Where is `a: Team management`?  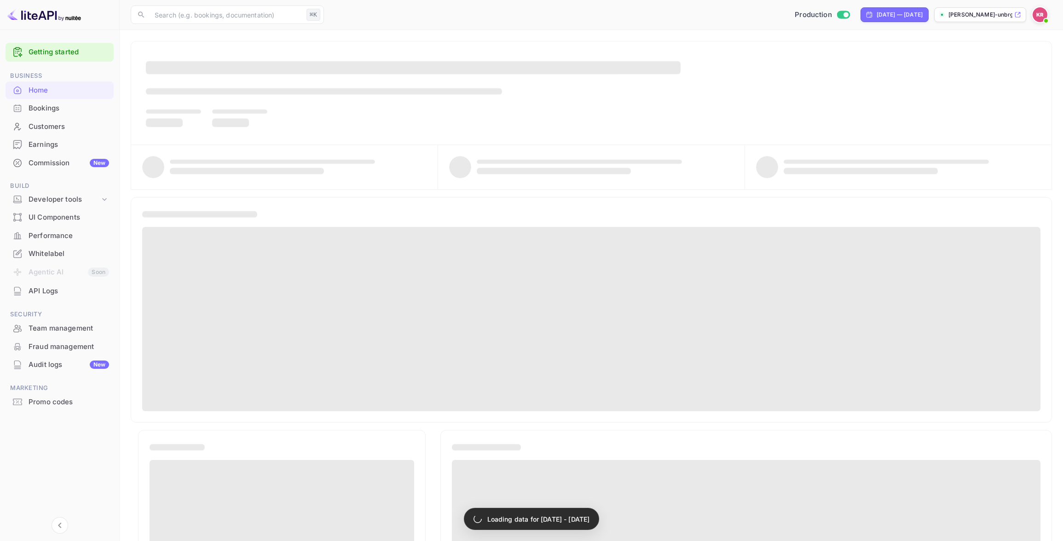
a: Team management is located at coordinates (59, 328).